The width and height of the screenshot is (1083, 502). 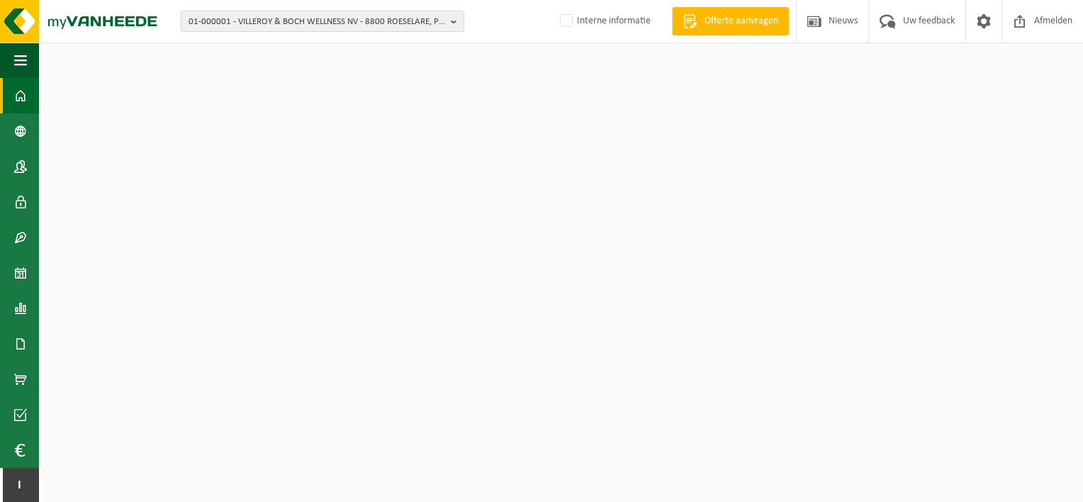 What do you see at coordinates (317, 22) in the screenshot?
I see `span: 01-000001 - VILLEROY & BOCH WELLNESS NV - 8800 ROESELARE, POPULIERSTRAAT 1` at bounding box center [317, 22].